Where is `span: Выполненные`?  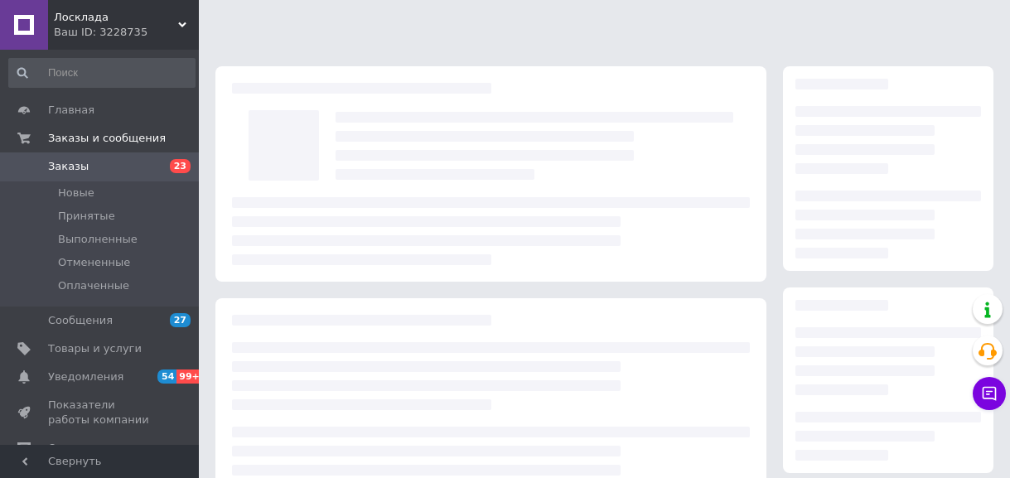
span: Выполненные is located at coordinates (98, 240).